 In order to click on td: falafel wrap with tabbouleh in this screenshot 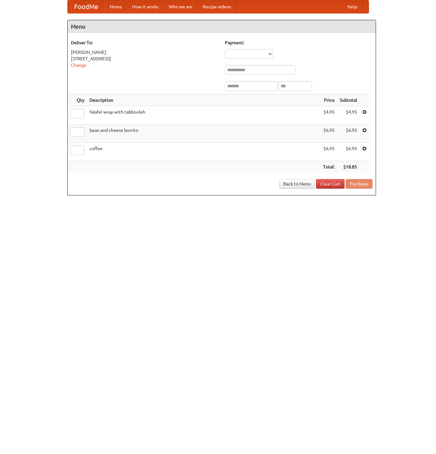, I will do `click(204, 115)`.